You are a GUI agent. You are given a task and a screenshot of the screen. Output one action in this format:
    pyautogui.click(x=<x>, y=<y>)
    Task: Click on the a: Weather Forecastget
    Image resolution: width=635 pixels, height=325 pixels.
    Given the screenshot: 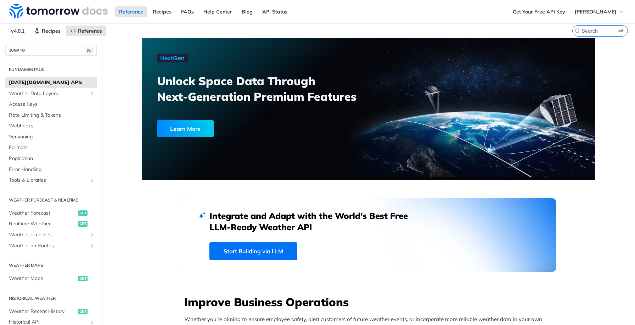 What is the action you would take?
    pyautogui.click(x=51, y=213)
    